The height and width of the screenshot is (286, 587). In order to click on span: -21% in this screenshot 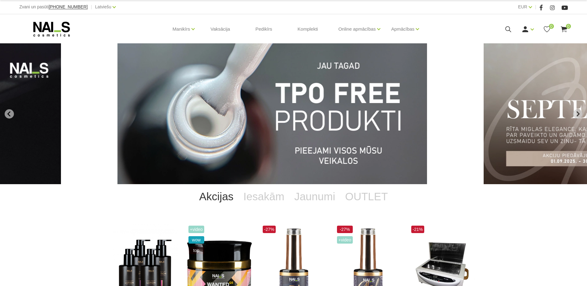, I will do `click(418, 229)`.